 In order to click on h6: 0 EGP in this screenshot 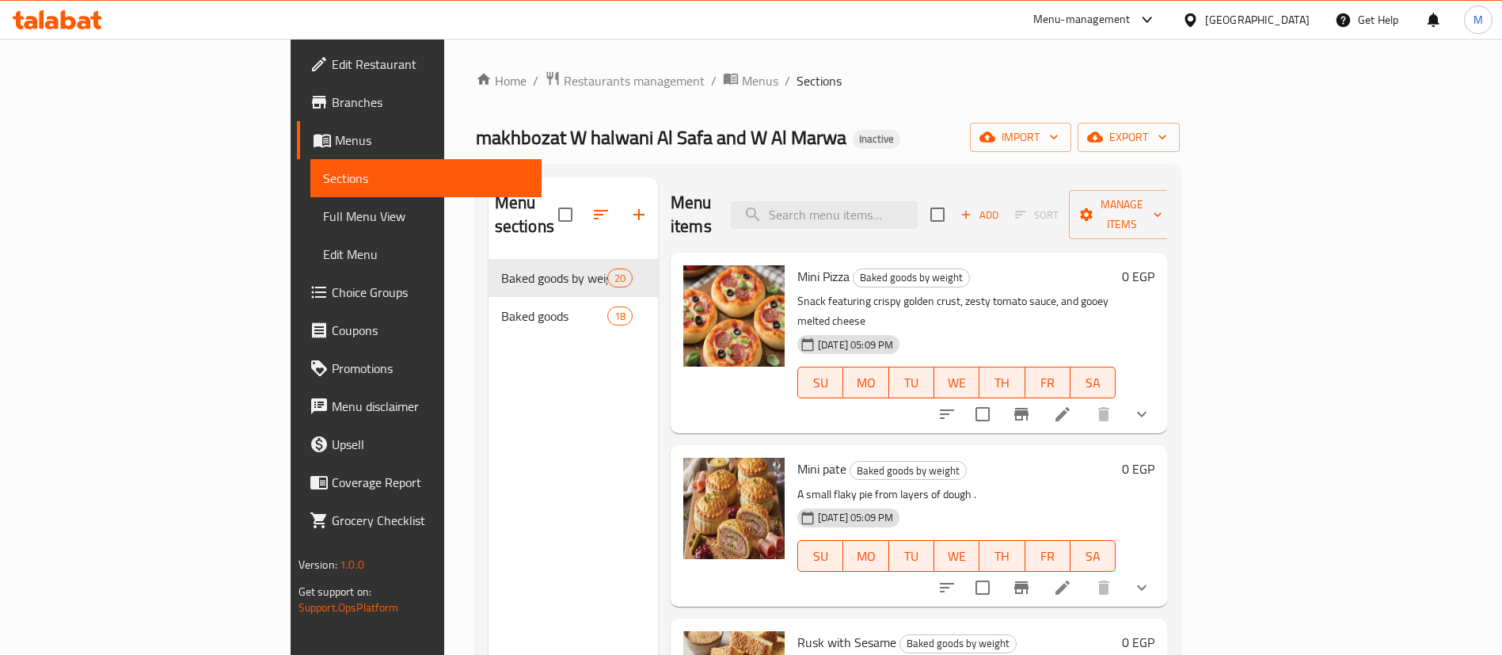, I will do `click(1138, 469)`.